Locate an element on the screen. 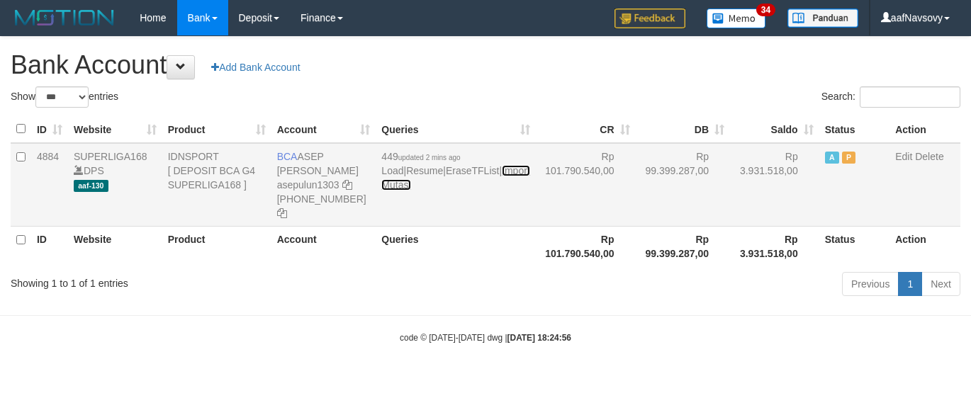 Image resolution: width=971 pixels, height=415 pixels. img: Feedback.jpg is located at coordinates (650, 18).